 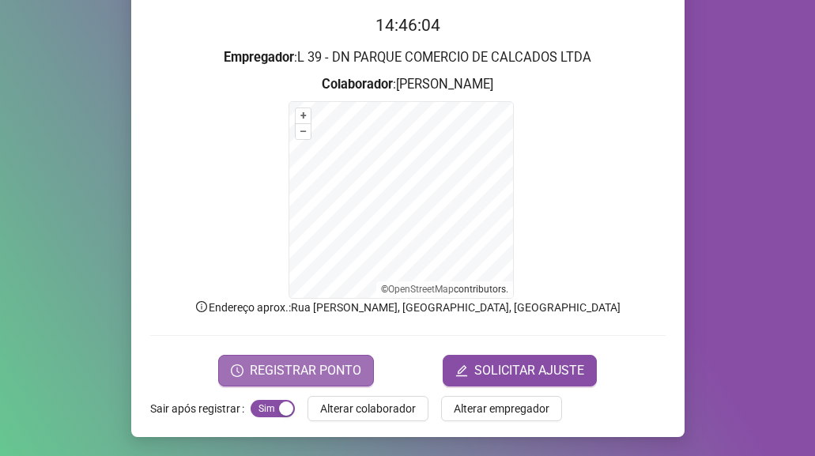 What do you see at coordinates (408, 58) in the screenshot?
I see `h3: : L 39 - DN PARQUE COMERCIO DE CALCADOS LTDA` at bounding box center [408, 58].